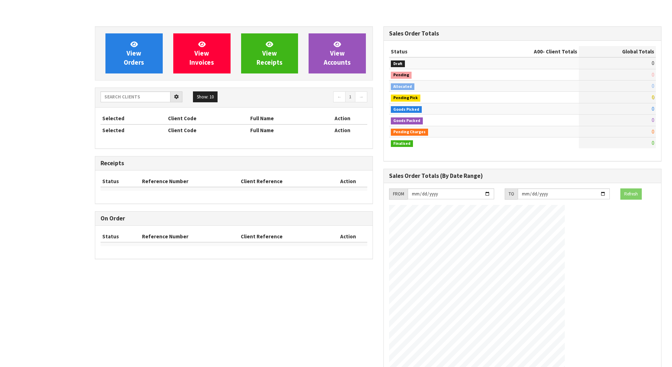 Image resolution: width=672 pixels, height=367 pixels. I want to click on button: Show: 10, so click(205, 97).